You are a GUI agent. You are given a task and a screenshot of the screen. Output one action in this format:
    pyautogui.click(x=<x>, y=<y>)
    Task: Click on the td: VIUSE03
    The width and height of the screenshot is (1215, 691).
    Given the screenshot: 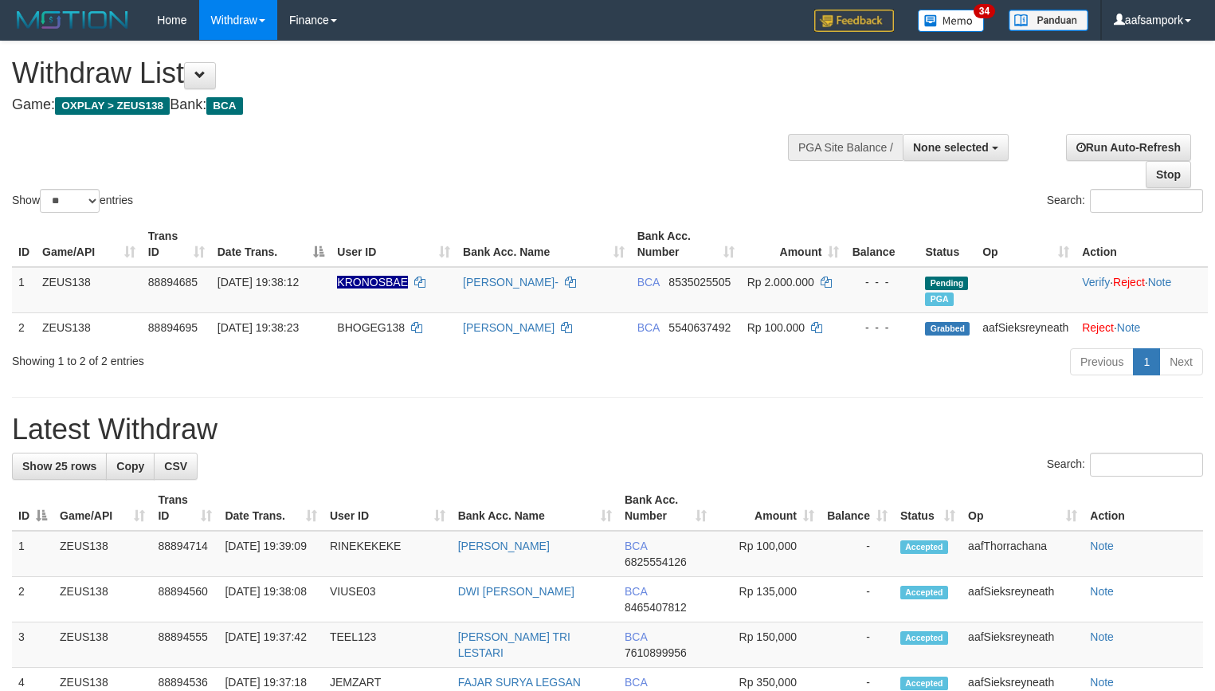 What is the action you would take?
    pyautogui.click(x=387, y=599)
    